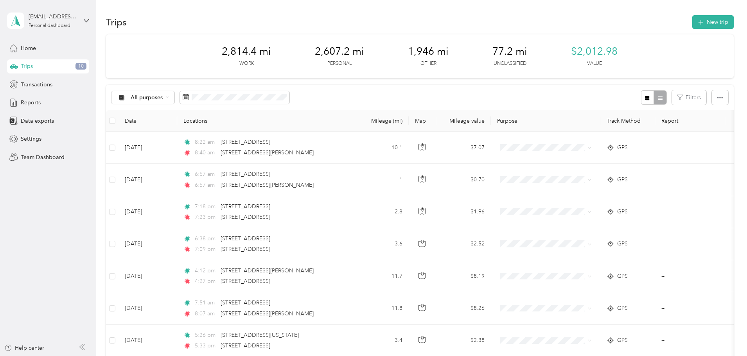 The image size is (747, 356). Describe the element at coordinates (206, 239) in the screenshot. I see `span: 6:38 pm` at that location.